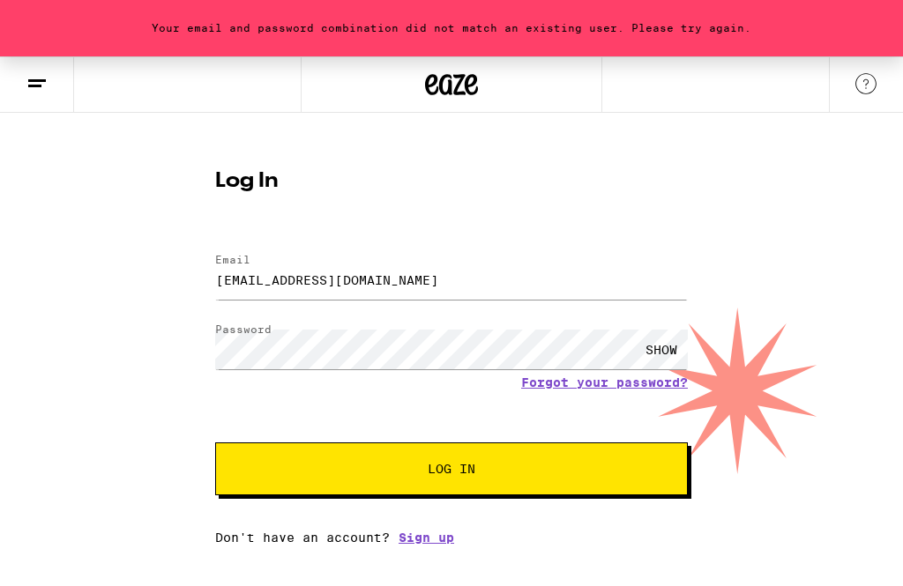 The height and width of the screenshot is (586, 903). Describe the element at coordinates (604, 383) in the screenshot. I see `a: Forgot your password?` at that location.